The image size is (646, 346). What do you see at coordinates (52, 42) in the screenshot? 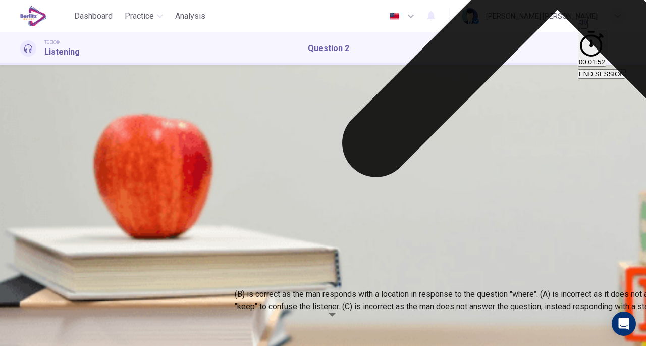
I see `span: TOEIC®` at bounding box center [52, 42].